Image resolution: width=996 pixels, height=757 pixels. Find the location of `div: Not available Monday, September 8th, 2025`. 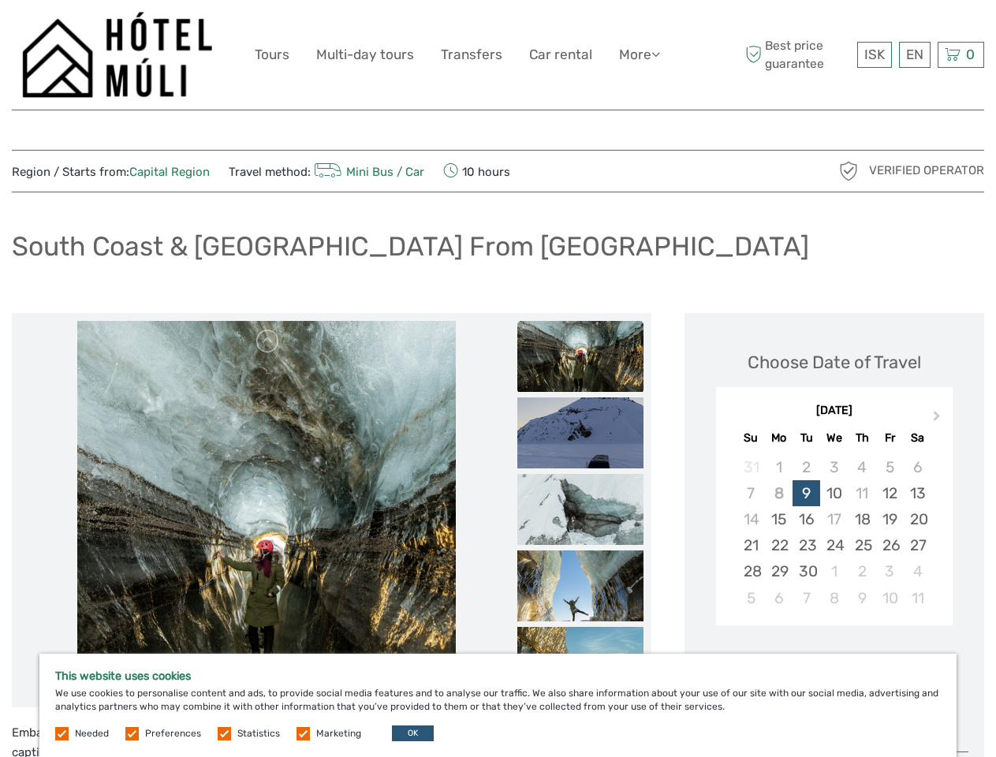

div: Not available Monday, September 8th, 2025 is located at coordinates (778, 493).